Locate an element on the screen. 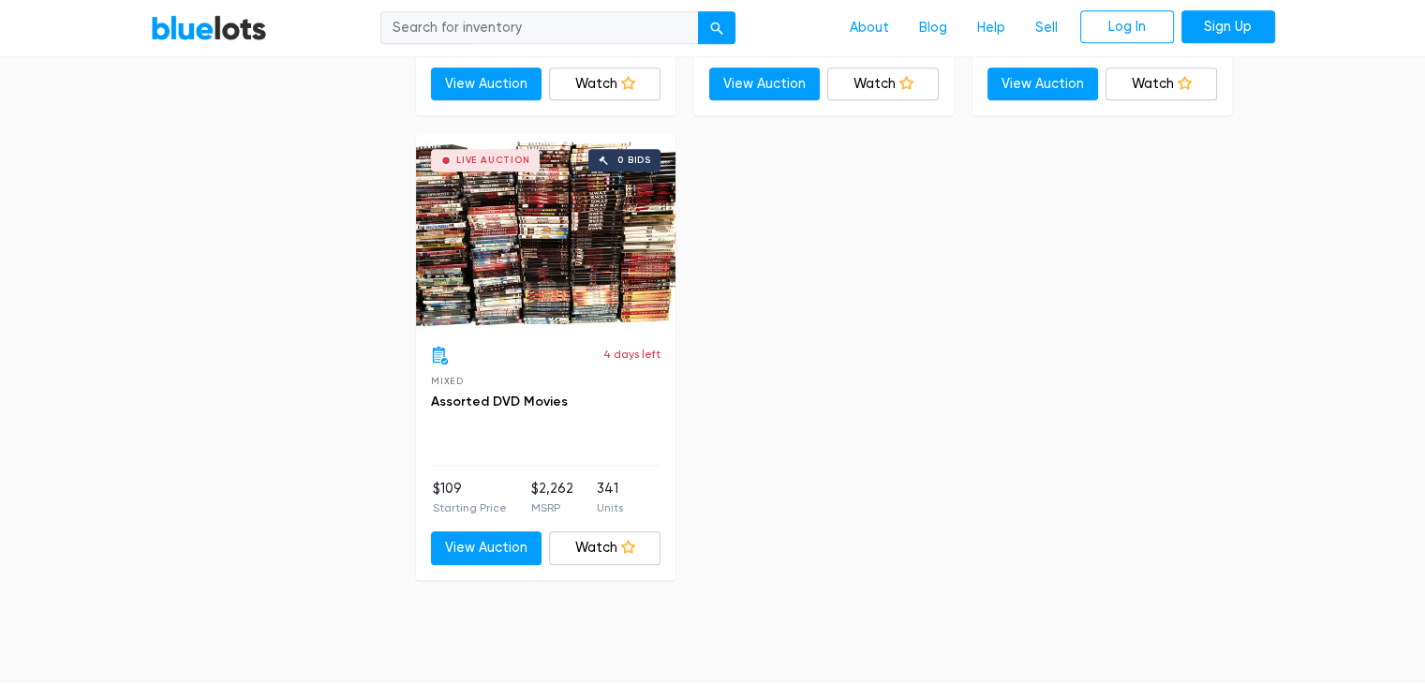  a: Blog is located at coordinates (933, 28).